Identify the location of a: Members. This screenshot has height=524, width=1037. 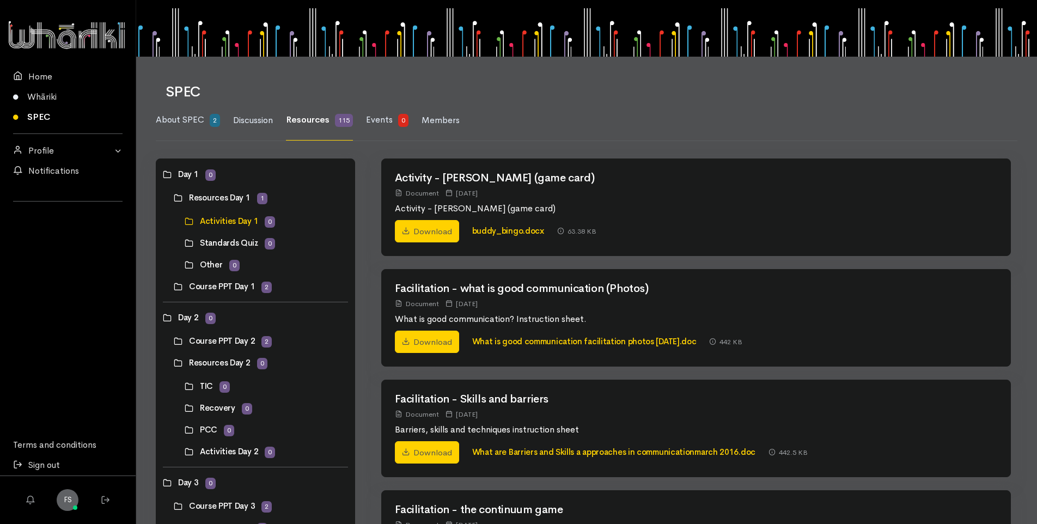
(441, 120).